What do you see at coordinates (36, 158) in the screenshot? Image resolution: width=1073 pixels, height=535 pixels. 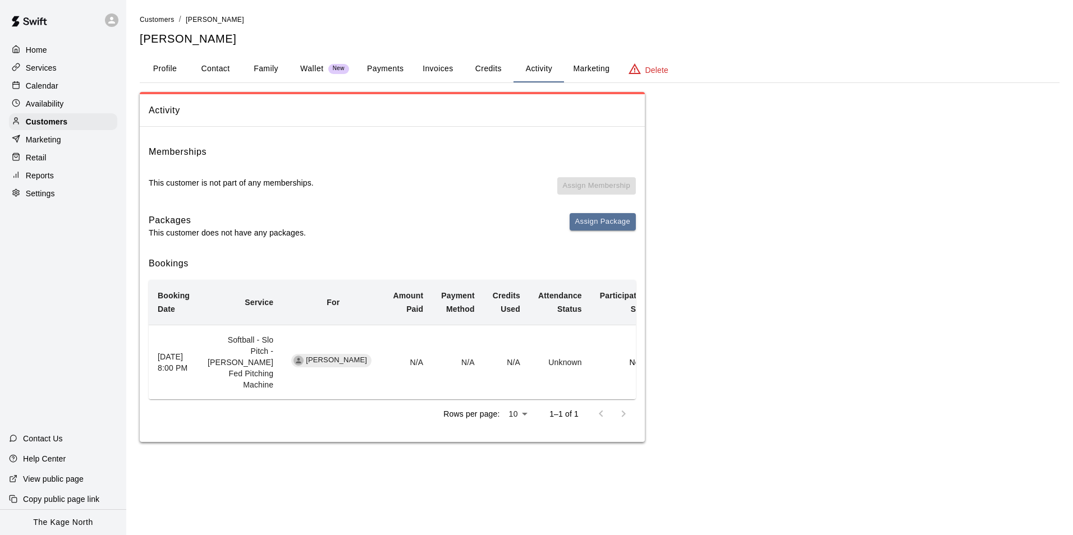 I see `p: Retail` at bounding box center [36, 158].